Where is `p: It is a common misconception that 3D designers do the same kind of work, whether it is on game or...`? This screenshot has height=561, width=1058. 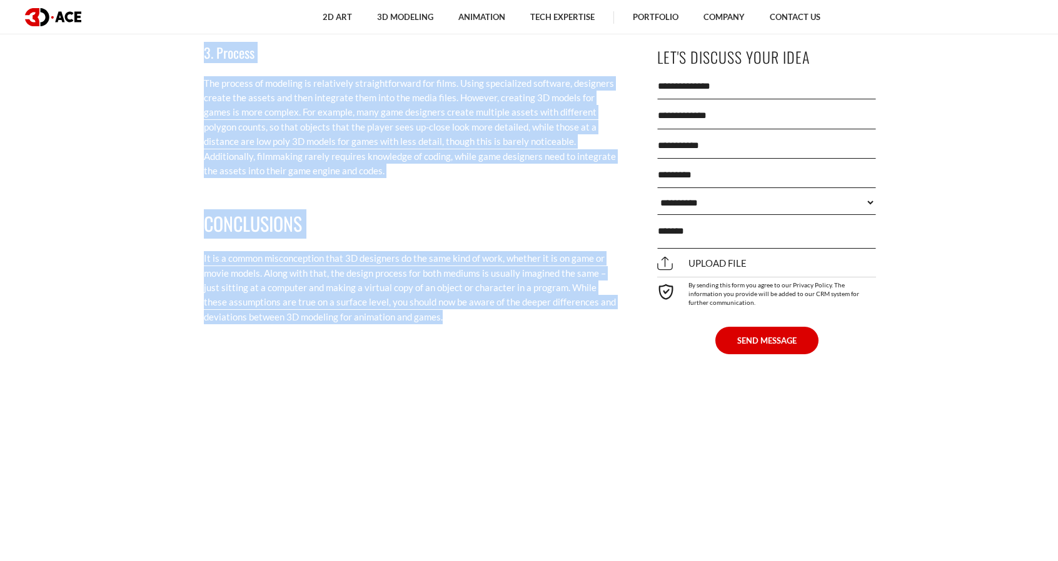
p: It is a common misconception that 3D designers do the same kind of work, whether it is on game or... is located at coordinates (410, 288).